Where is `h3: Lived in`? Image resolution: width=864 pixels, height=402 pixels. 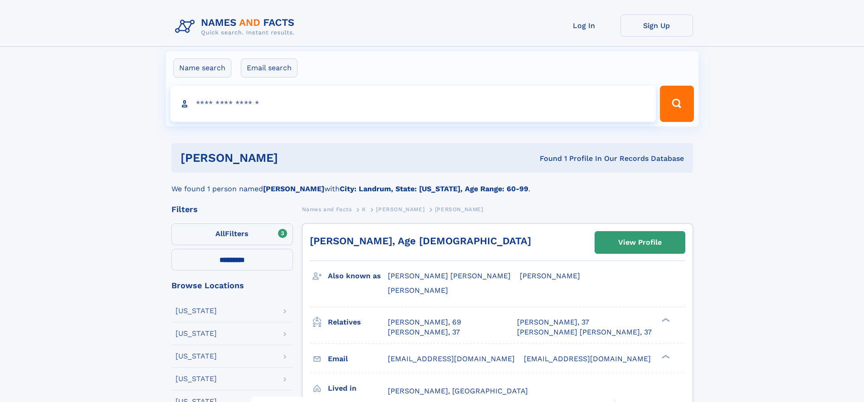
h3: Lived in is located at coordinates (358, 389).